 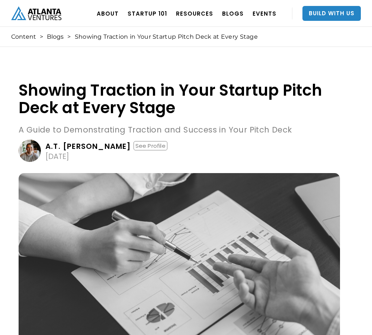 I want to click on p: A Guide to Demonstrating Traction and Success in Your Pitch Deck, so click(x=179, y=130).